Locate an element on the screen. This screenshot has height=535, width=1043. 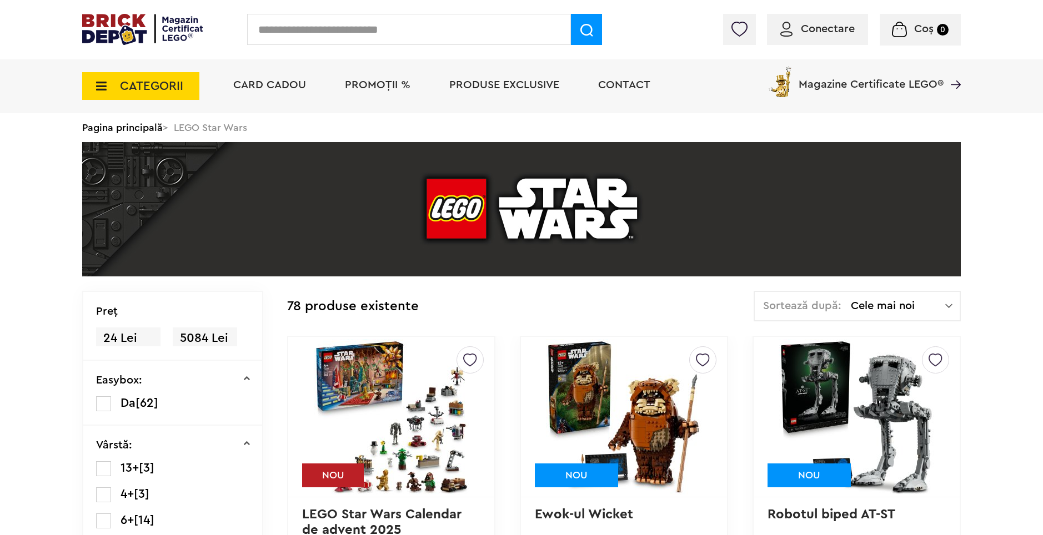
img: Robotul biped AT-ST is located at coordinates (856, 417).